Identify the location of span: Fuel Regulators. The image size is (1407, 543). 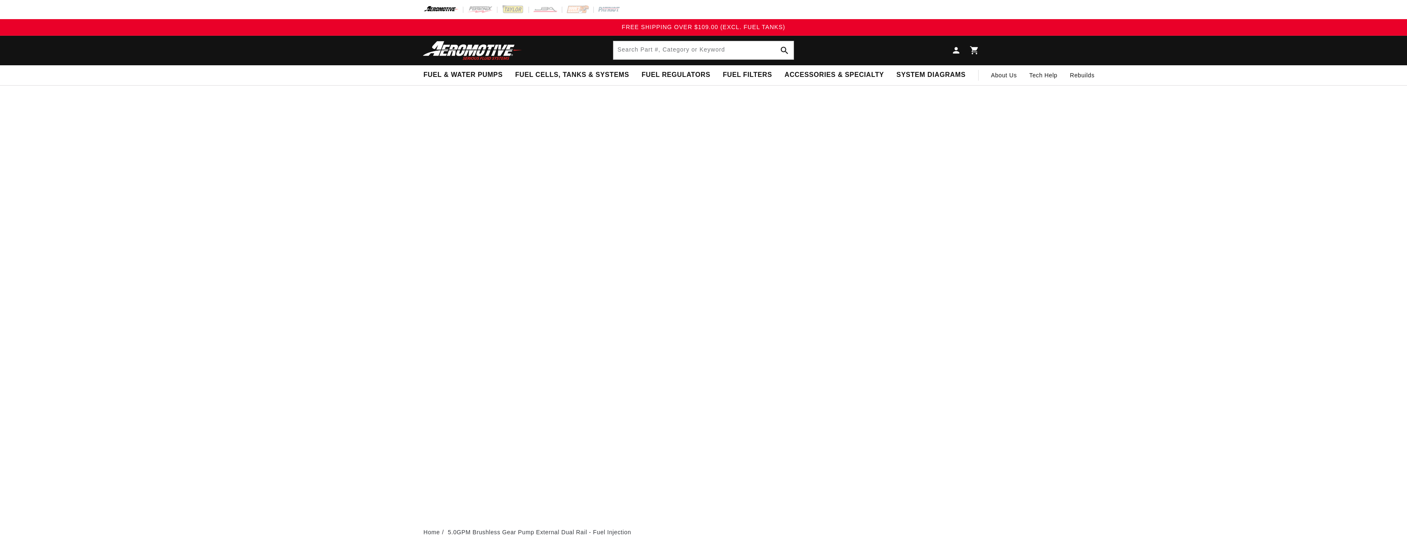
(675, 75).